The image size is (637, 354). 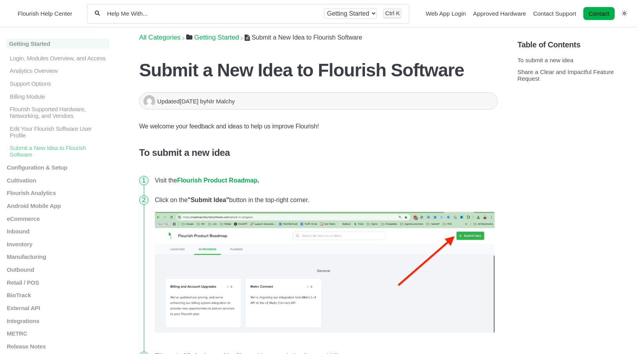 I want to click on a: Flourish Analytics, so click(x=57, y=193).